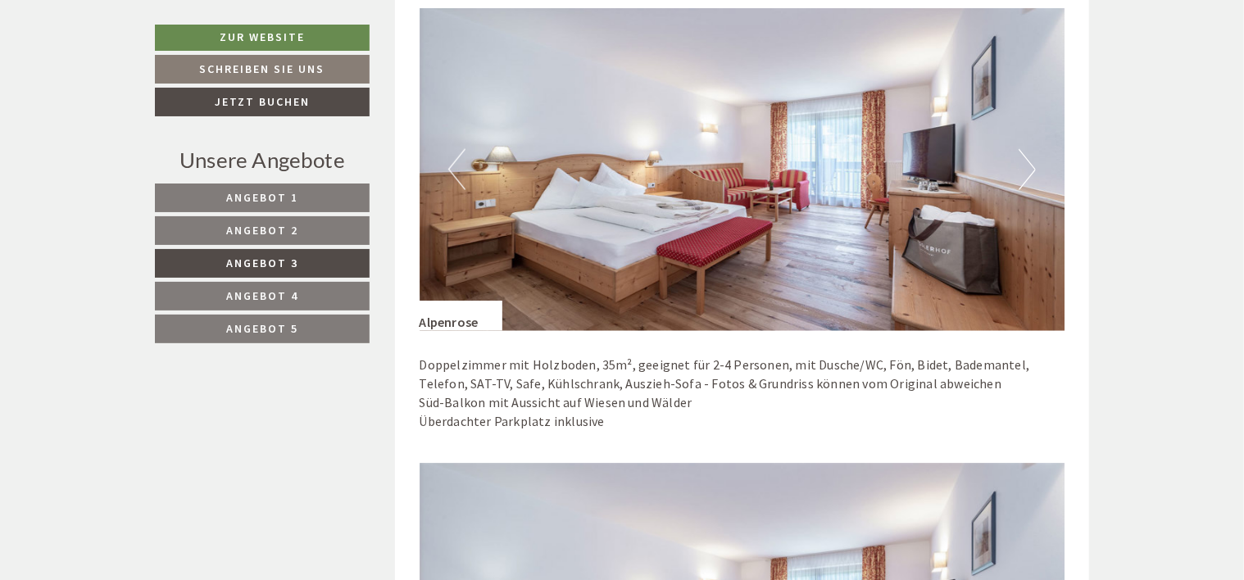 This screenshot has width=1244, height=580. What do you see at coordinates (262, 160) in the screenshot?
I see `div: Unsere Angebote` at bounding box center [262, 160].